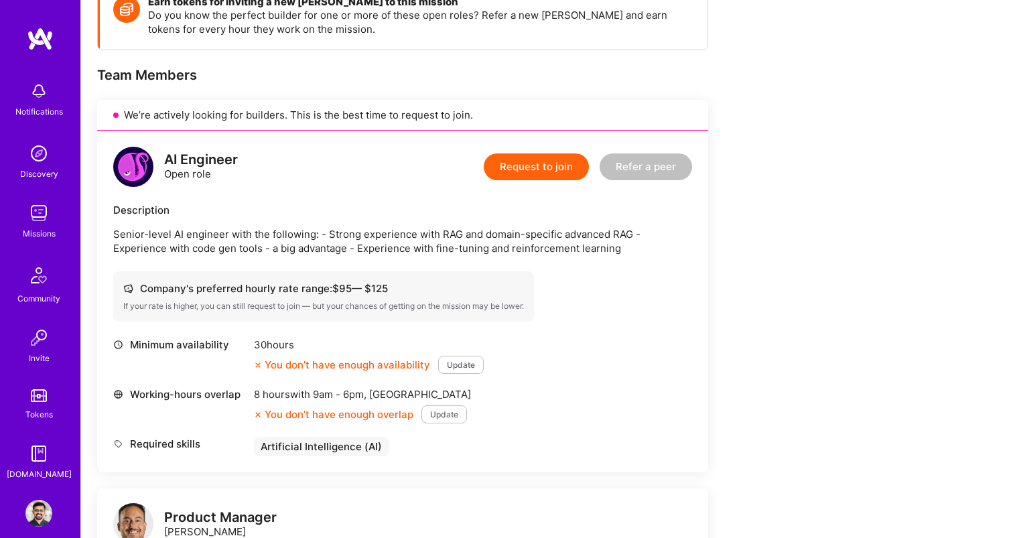 This screenshot has height=538, width=1013. Describe the element at coordinates (221, 517) in the screenshot. I see `div: Product Manager` at that location.